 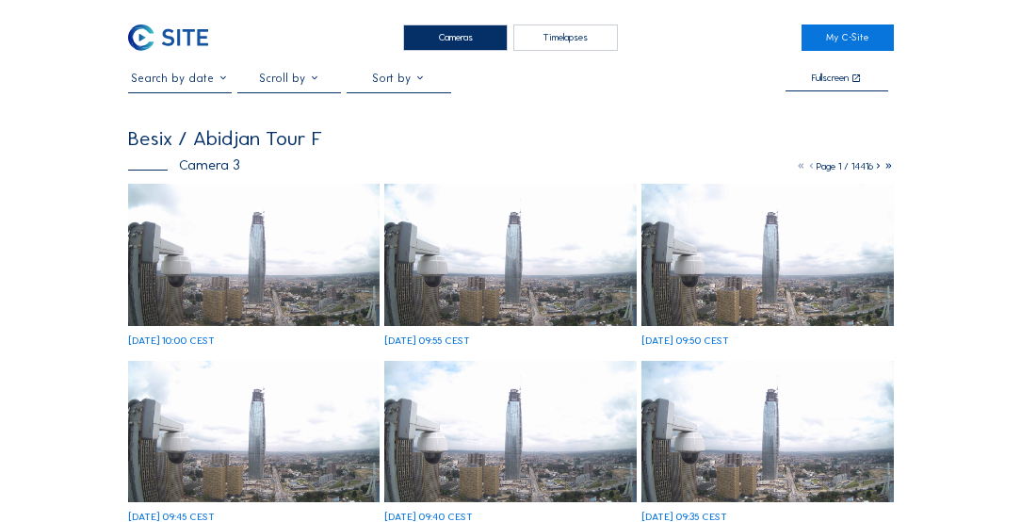 I want to click on div: Timelapses, so click(x=565, y=38).